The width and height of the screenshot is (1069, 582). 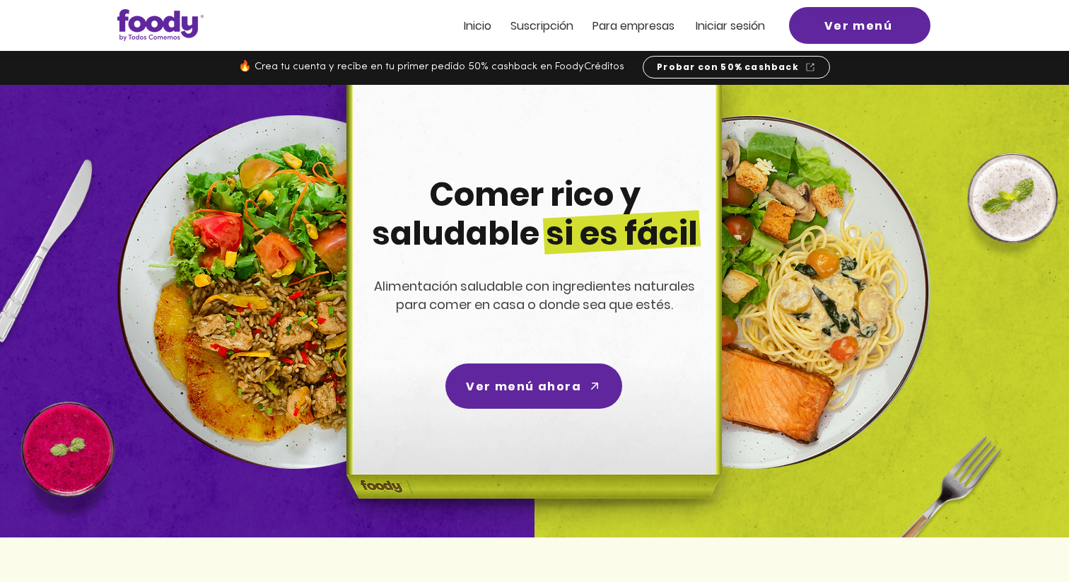 I want to click on a: Suscripción, so click(x=542, y=25).